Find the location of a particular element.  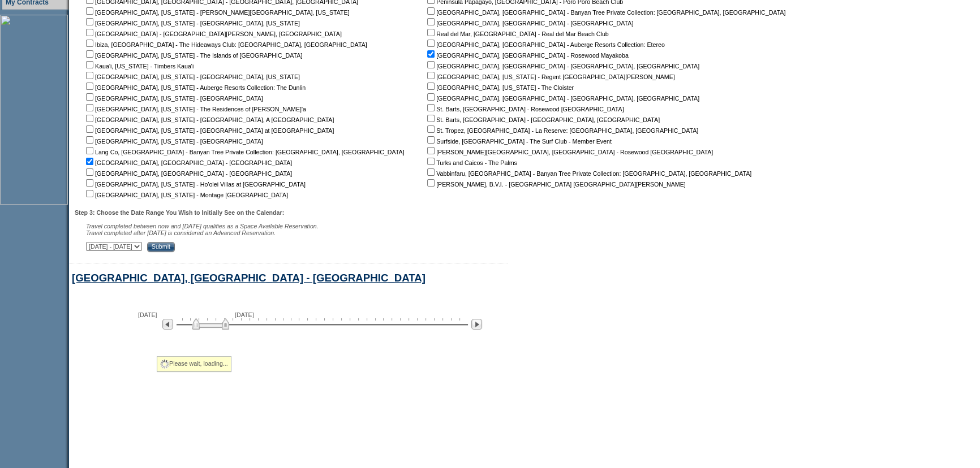

b: Step 3: Choose the Date Range You Wish to Initially See on the Calendar: is located at coordinates (179, 213).